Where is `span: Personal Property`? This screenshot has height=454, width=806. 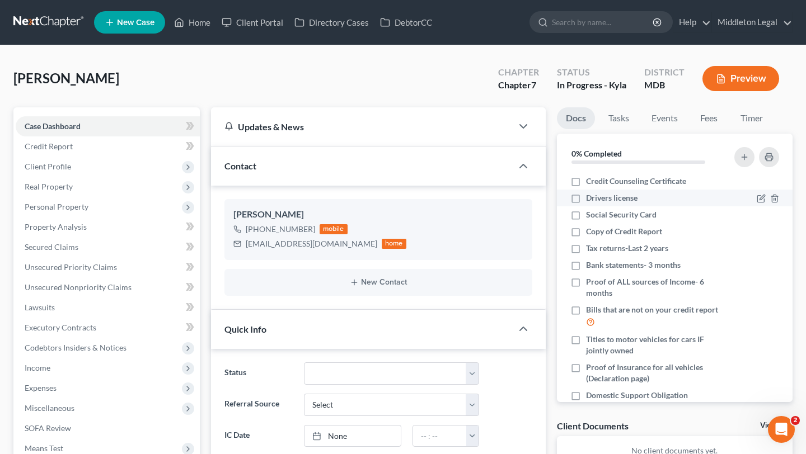 span: Personal Property is located at coordinates (57, 206).